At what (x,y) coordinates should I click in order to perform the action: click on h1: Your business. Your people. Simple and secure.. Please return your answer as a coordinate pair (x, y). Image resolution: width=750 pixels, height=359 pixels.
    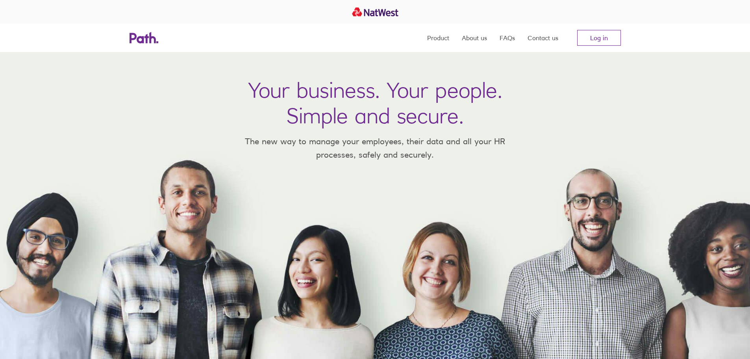
    Looking at the image, I should click on (375, 103).